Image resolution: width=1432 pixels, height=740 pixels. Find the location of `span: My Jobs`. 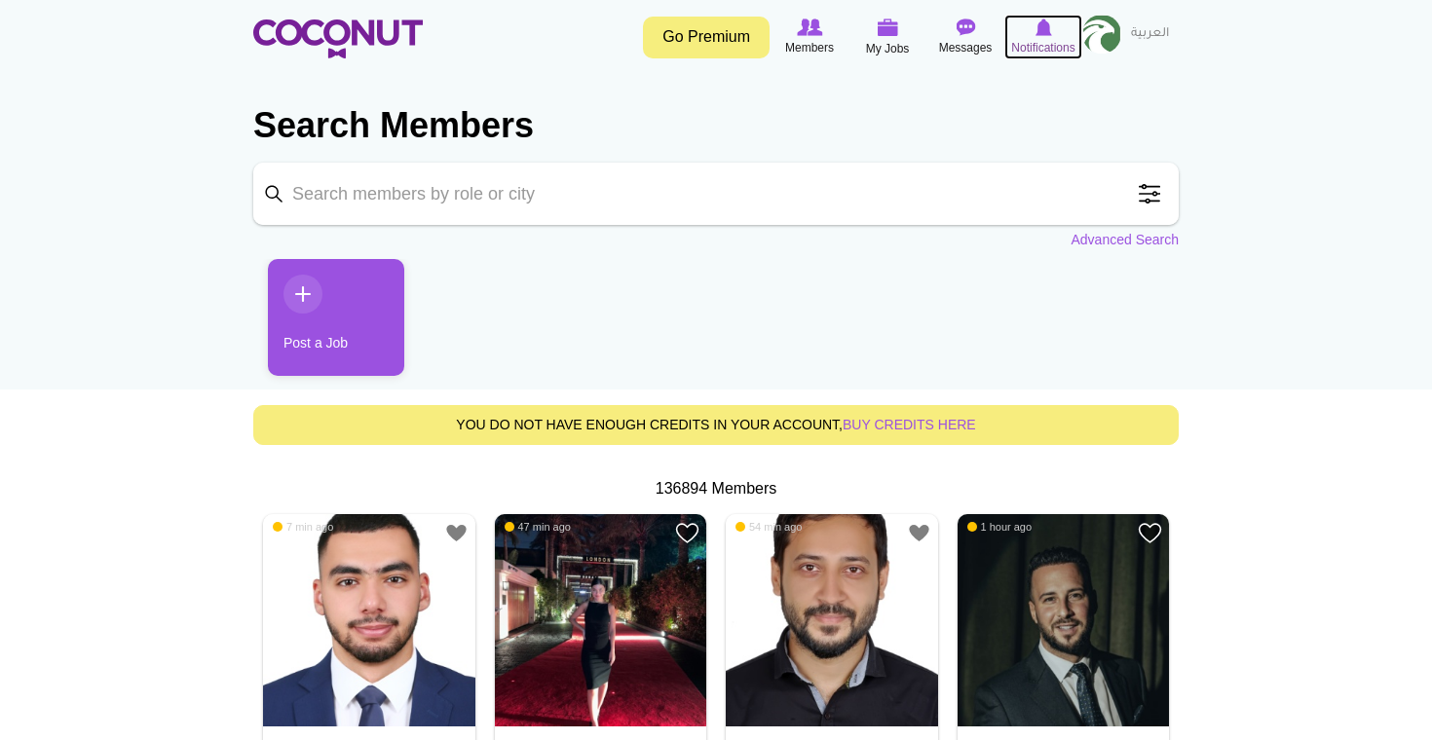

span: My Jobs is located at coordinates (887, 49).